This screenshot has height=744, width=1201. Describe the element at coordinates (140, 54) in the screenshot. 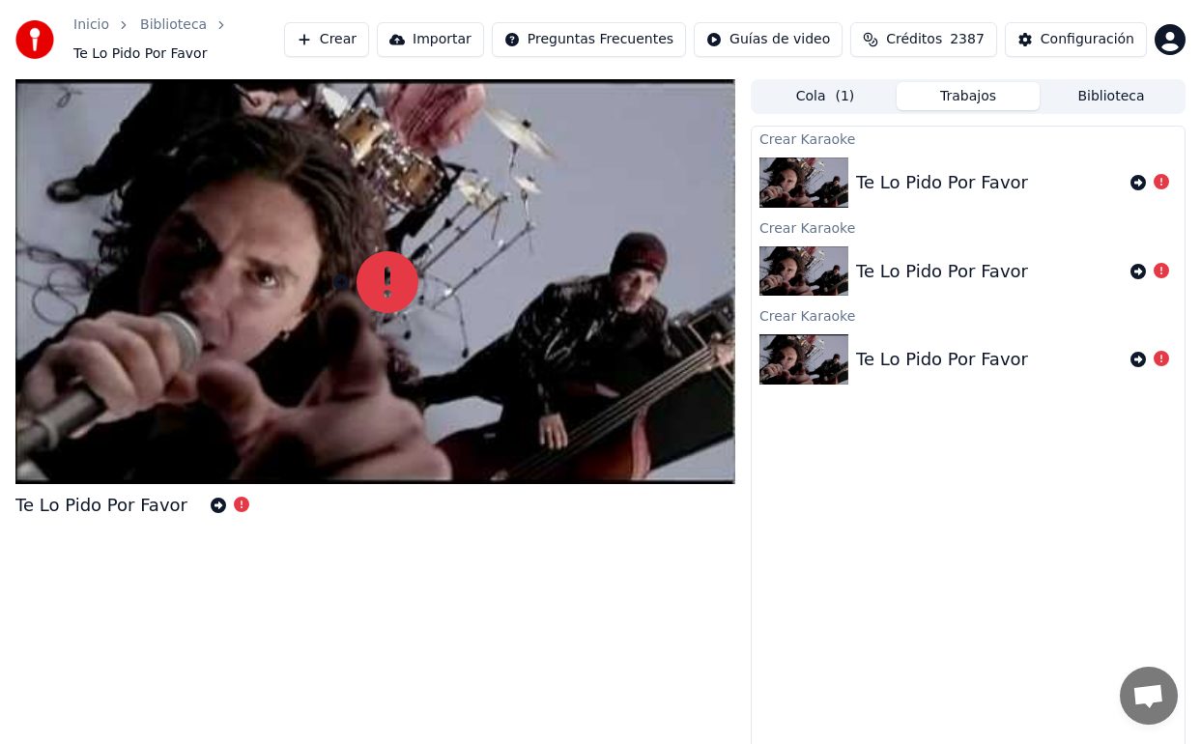

I see `span: Te Lo Pido Por Favor` at that location.